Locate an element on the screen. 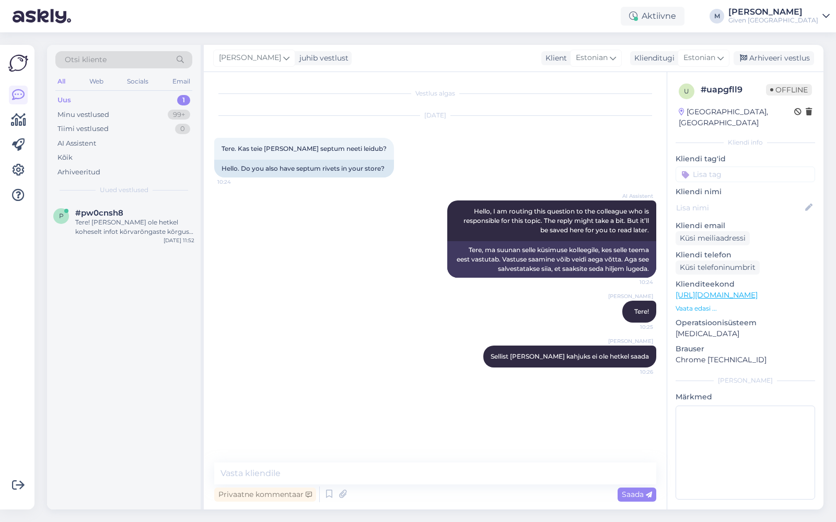 The height and width of the screenshot is (522, 836). img: Askly Logo is located at coordinates (18, 63).